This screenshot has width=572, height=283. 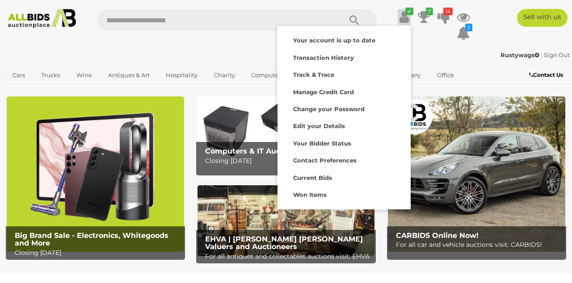 What do you see at coordinates (322, 143) in the screenshot?
I see `strong: Your Bidder Status` at bounding box center [322, 143].